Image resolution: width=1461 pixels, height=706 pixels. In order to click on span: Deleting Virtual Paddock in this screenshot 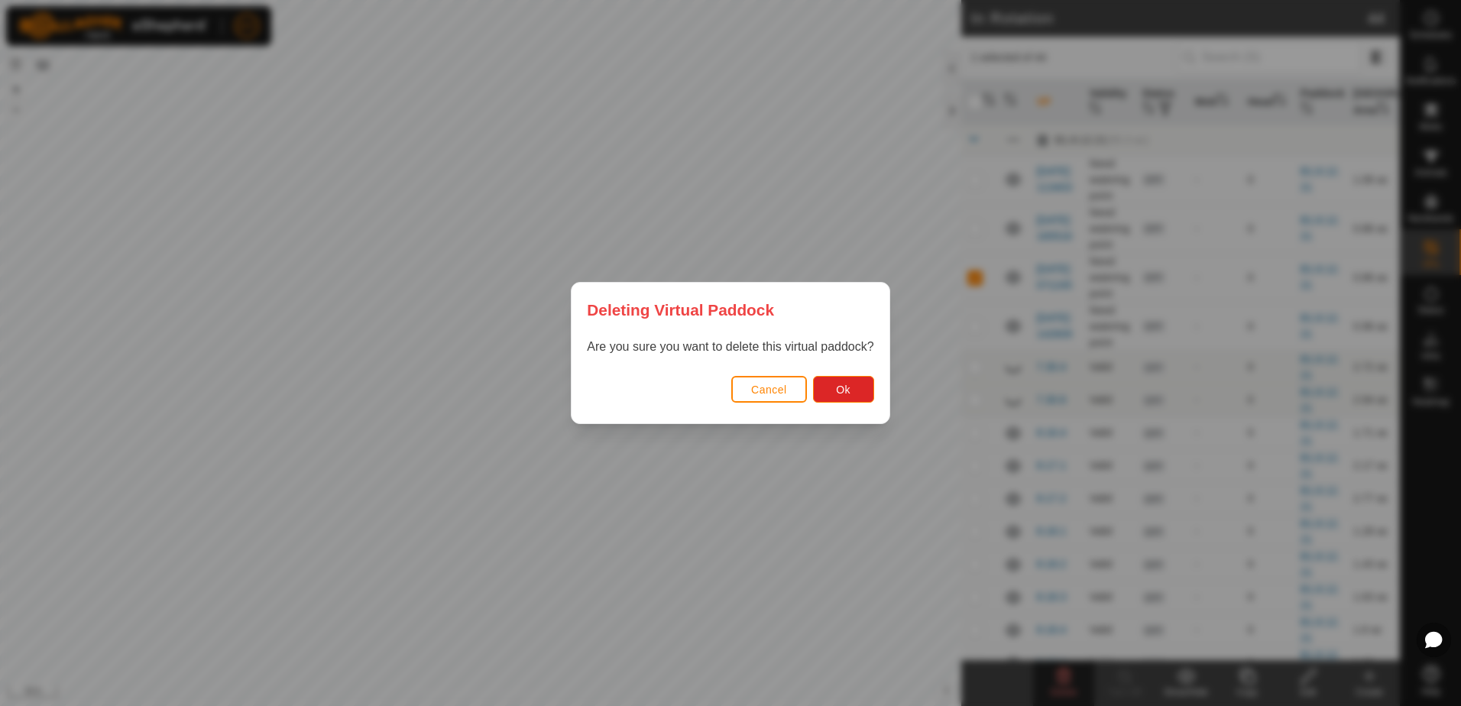, I will do `click(680, 310)`.